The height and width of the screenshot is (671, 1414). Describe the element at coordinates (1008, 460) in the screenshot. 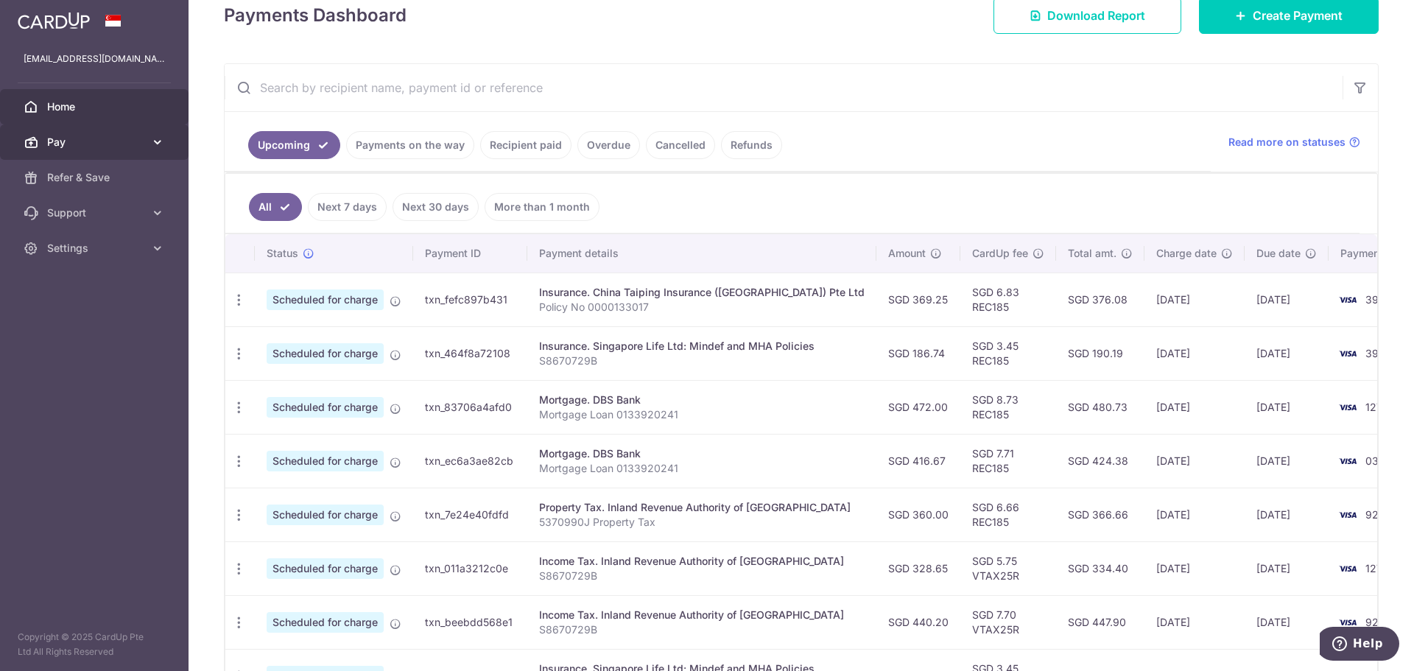

I see `td: SGD 7.71 REC185` at that location.